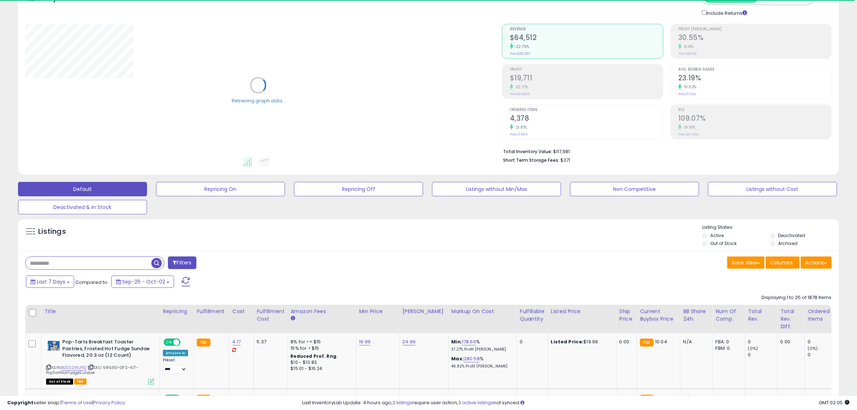 This screenshot has width=857, height=410. Describe the element at coordinates (83, 207) in the screenshot. I see `button: Deactivated & In Stock` at that location.